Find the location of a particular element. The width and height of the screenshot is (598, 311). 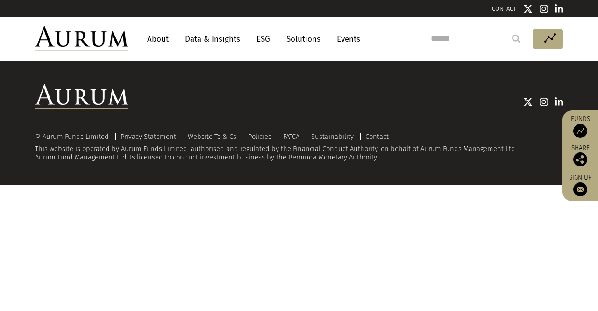

a: Policies is located at coordinates (260, 136).